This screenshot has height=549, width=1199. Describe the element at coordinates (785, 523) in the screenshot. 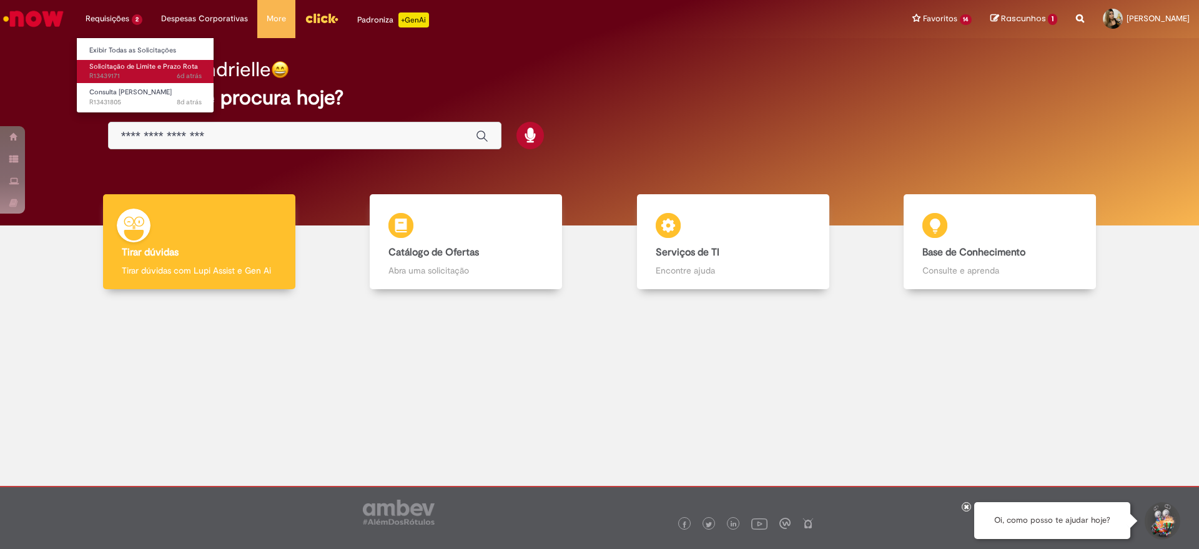

I see `img: logo_footer_workplace.png` at that location.